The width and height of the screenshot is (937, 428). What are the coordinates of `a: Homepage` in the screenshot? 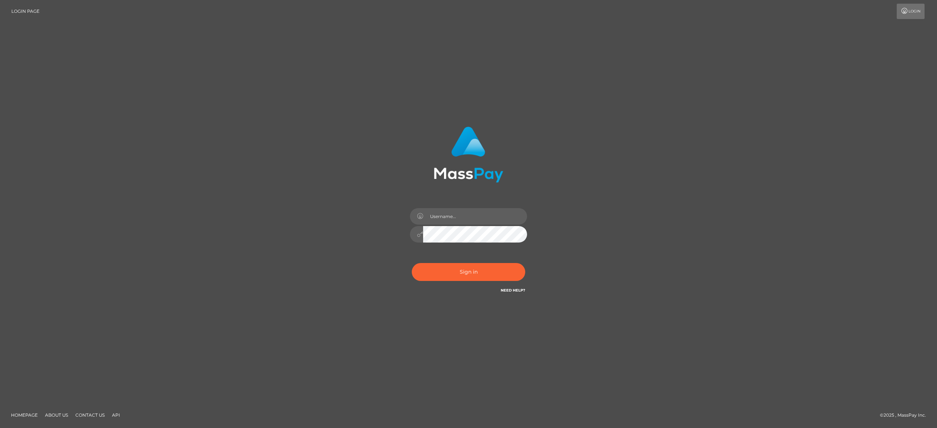 It's located at (24, 415).